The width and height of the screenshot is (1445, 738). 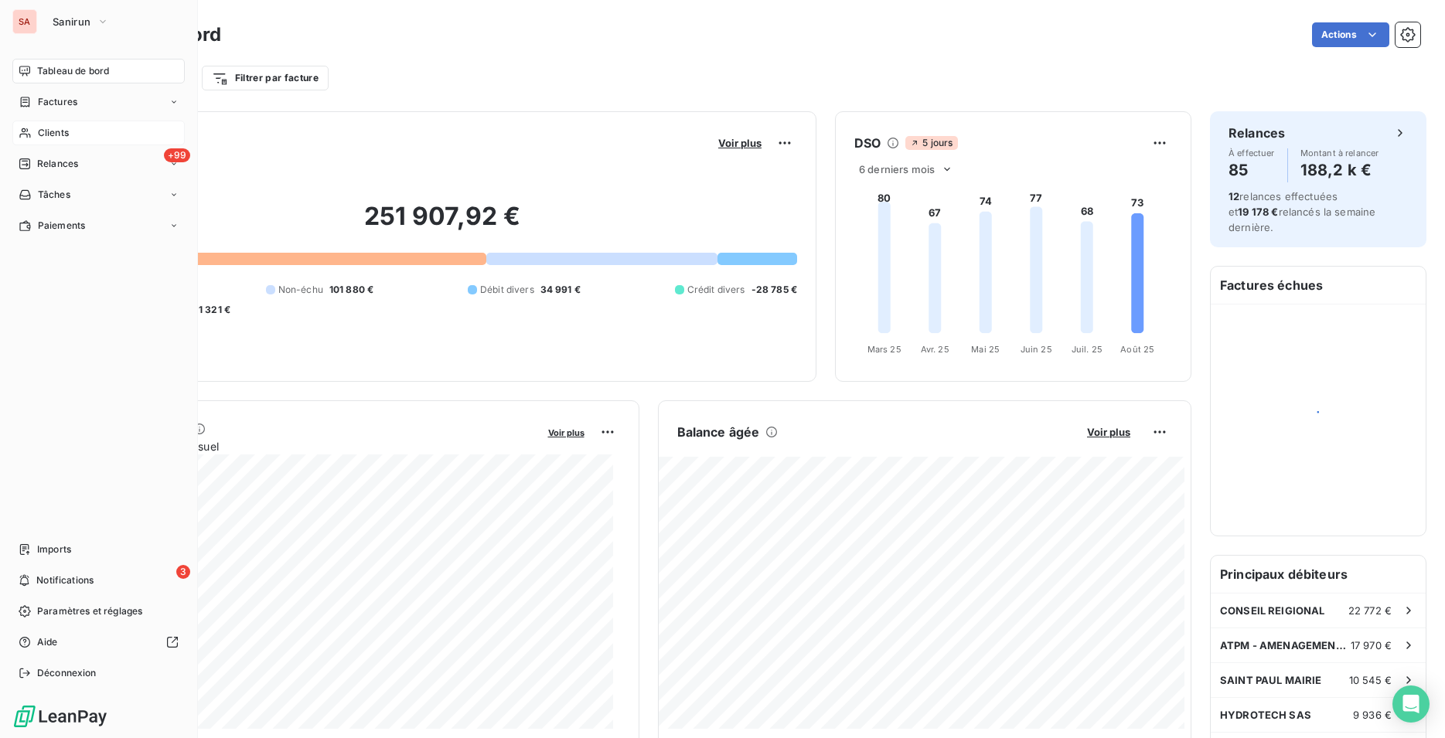 I want to click on a: Paramètres et réglages, so click(x=98, y=611).